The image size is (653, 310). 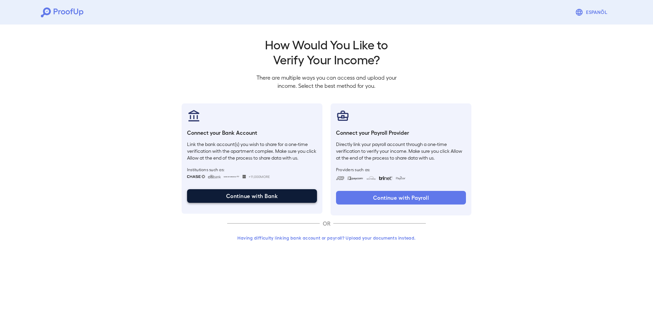 I want to click on img: adp.svg, so click(x=340, y=178).